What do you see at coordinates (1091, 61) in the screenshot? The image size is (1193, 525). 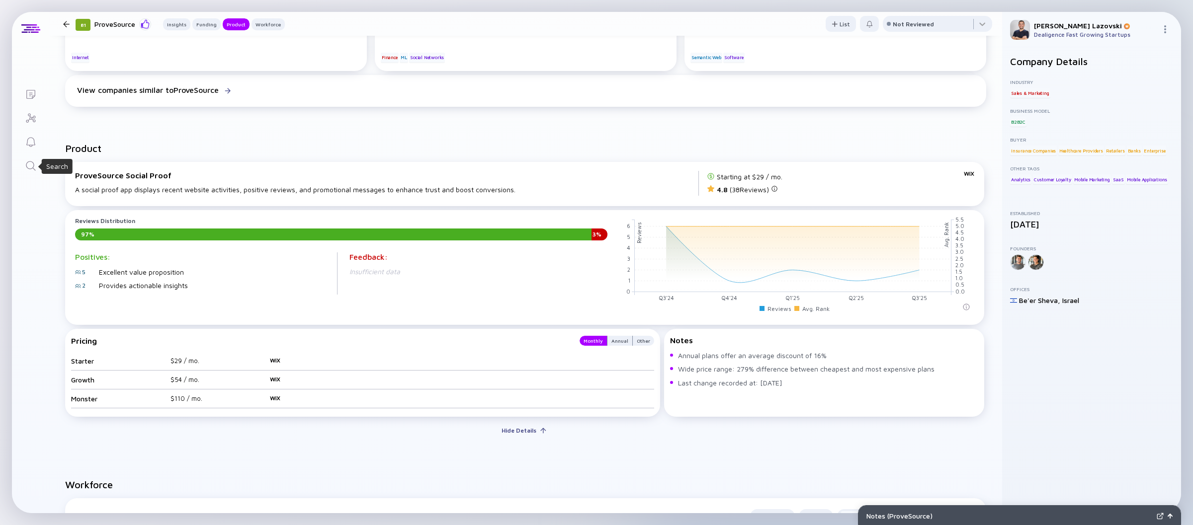 I see `h2: Company Details` at bounding box center [1091, 61].